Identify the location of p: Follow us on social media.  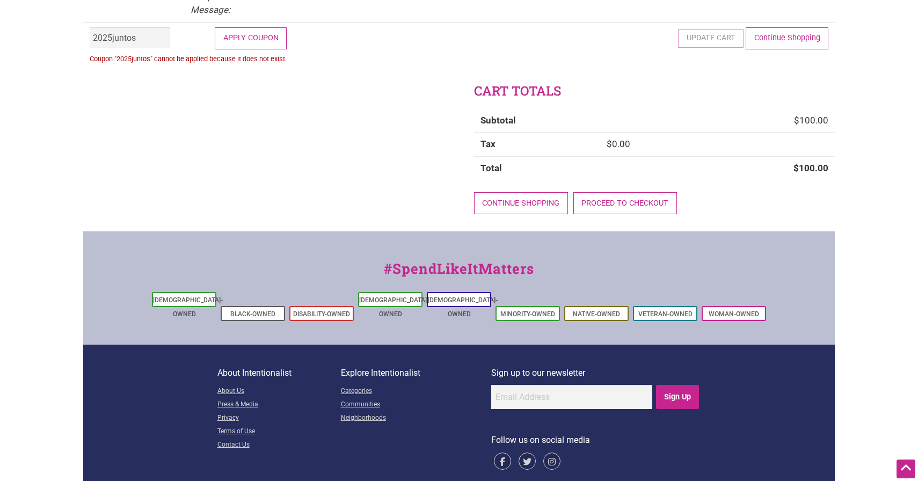
(596, 440).